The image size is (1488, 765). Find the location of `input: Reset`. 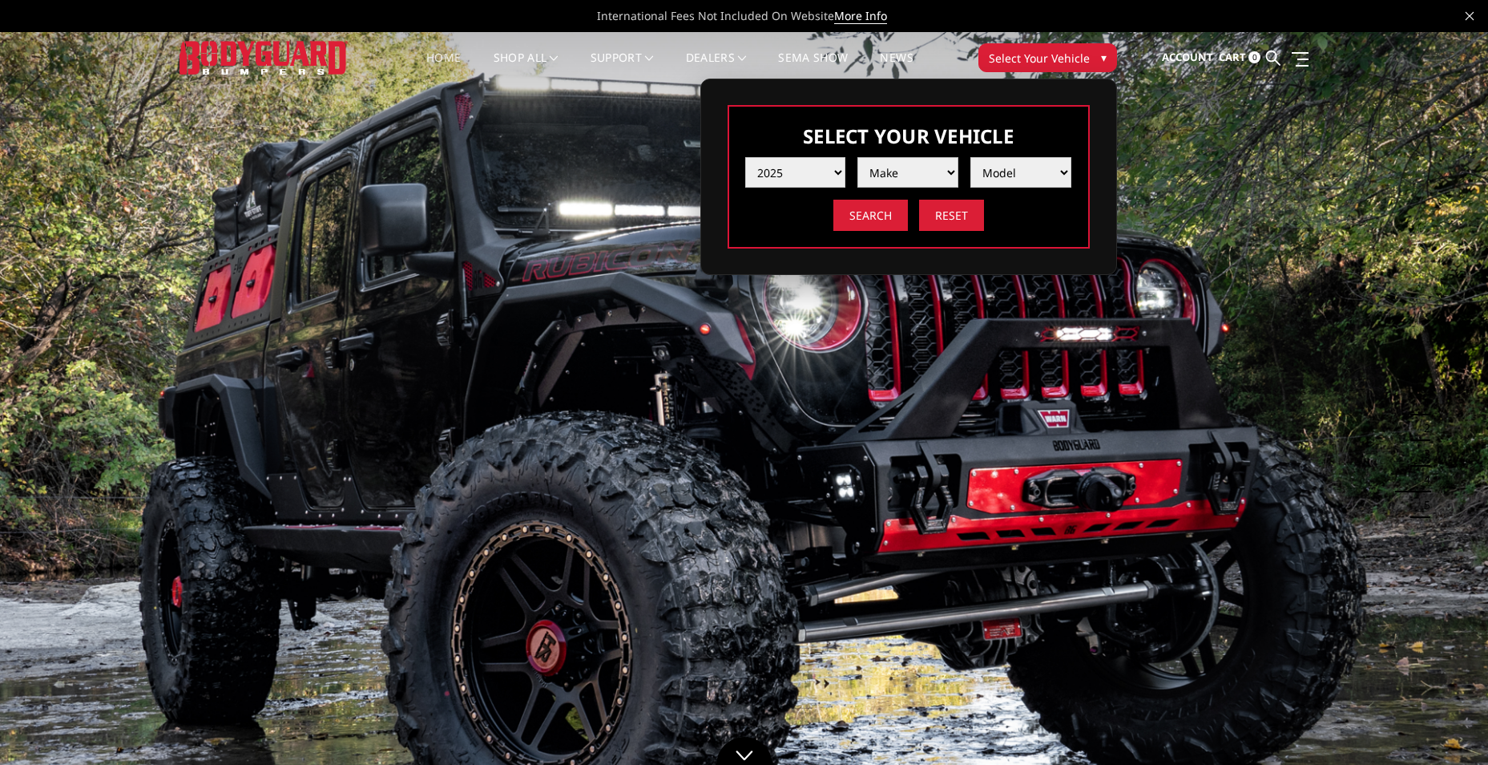

input: Reset is located at coordinates (951, 215).